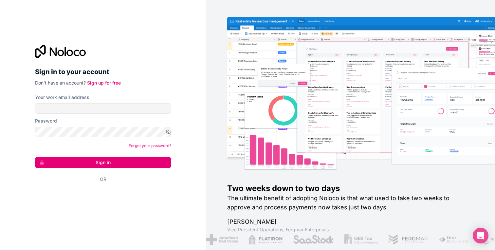 This screenshot has height=250, width=495. What do you see at coordinates (103, 72) in the screenshot?
I see `h2: Sign in to your account` at bounding box center [103, 72].